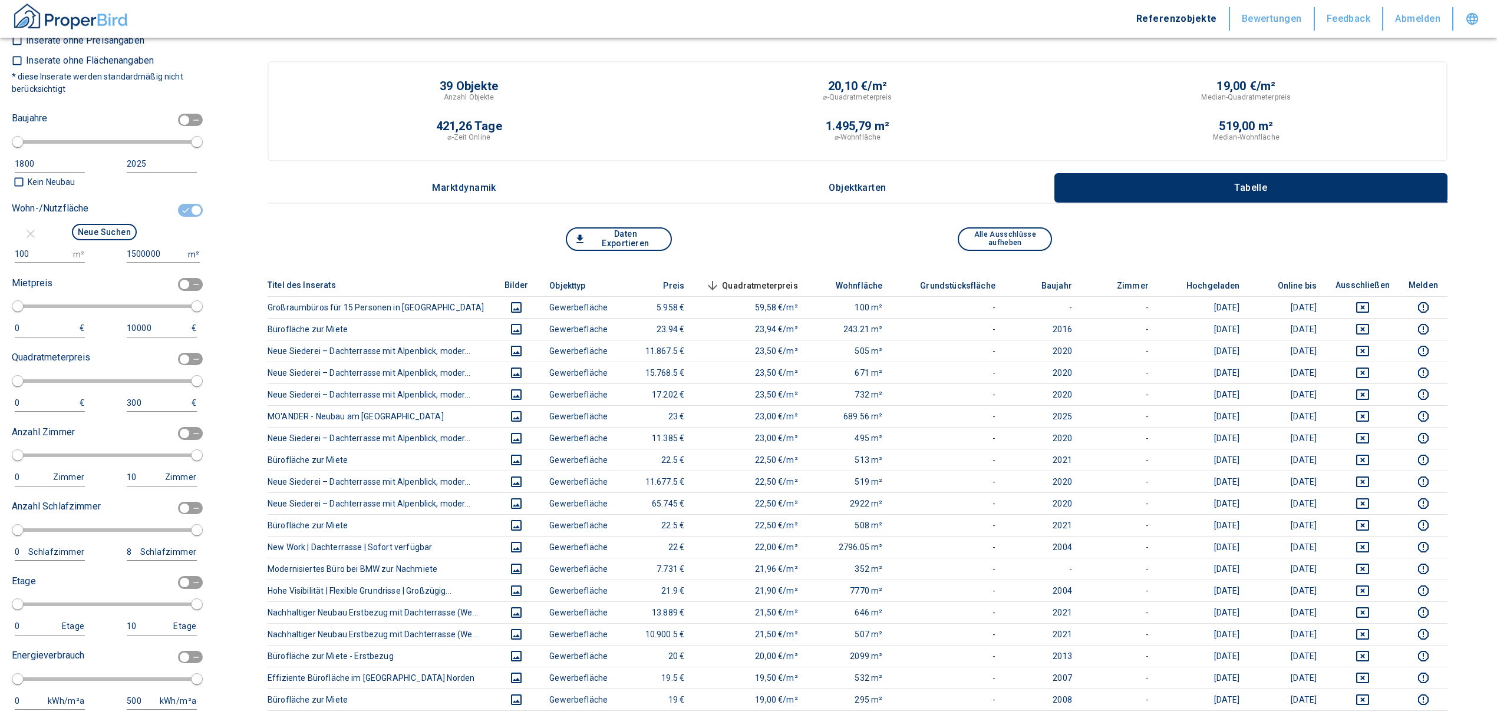 The height and width of the screenshot is (715, 1497). What do you see at coordinates (655, 307) in the screenshot?
I see `td: 5.958 €` at bounding box center [655, 307].